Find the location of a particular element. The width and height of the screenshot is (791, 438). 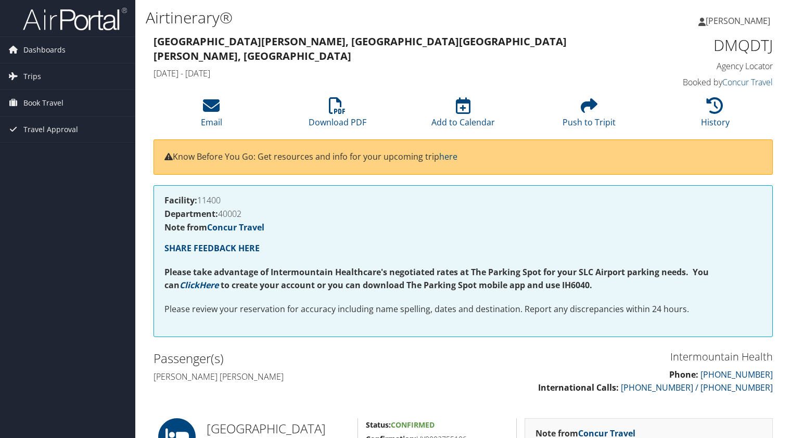

img: airportal-logo.png is located at coordinates (75, 19).